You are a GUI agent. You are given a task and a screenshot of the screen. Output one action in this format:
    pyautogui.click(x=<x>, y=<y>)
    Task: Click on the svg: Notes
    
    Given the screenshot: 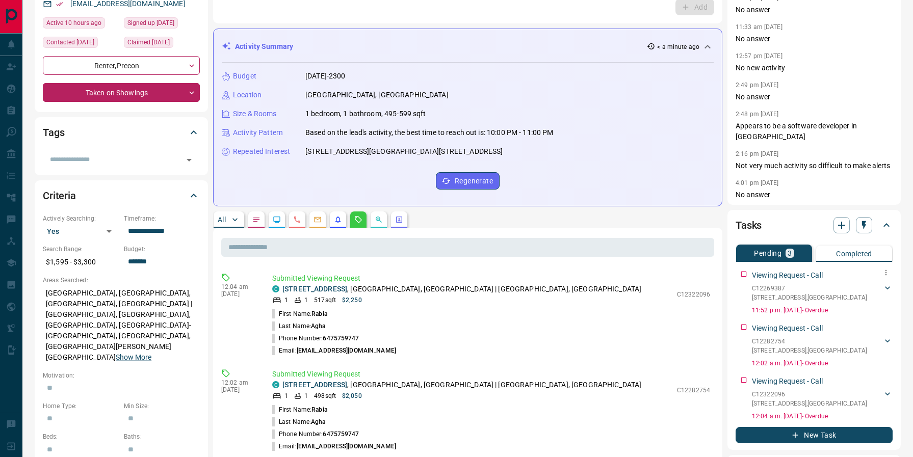 What is the action you would take?
    pyautogui.click(x=256, y=220)
    